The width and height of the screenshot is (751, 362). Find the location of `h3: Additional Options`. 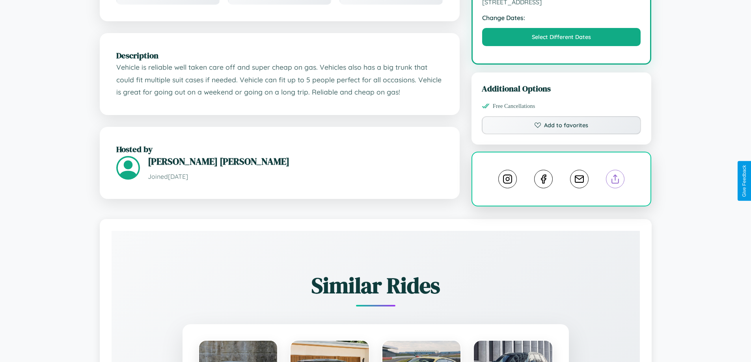

h3: Additional Options is located at coordinates (561, 88).